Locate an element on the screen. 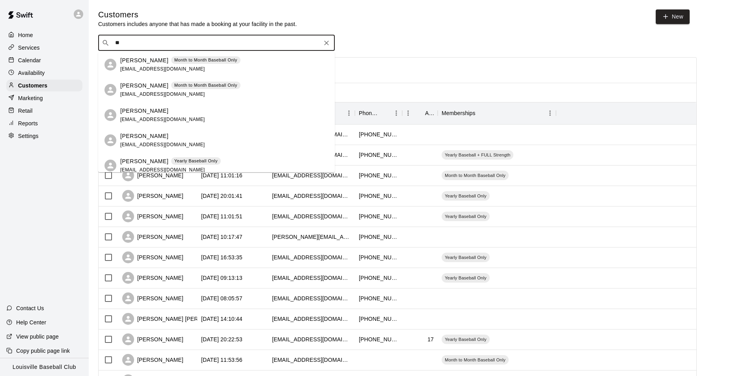  div: 2025-08-09 10:17:47 is located at coordinates (221, 237).